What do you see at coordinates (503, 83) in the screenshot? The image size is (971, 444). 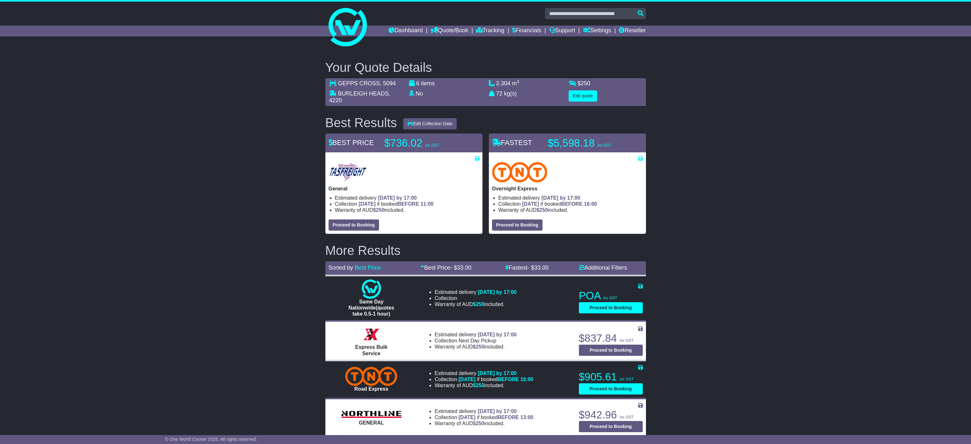 I see `span: 2.304` at bounding box center [503, 83].